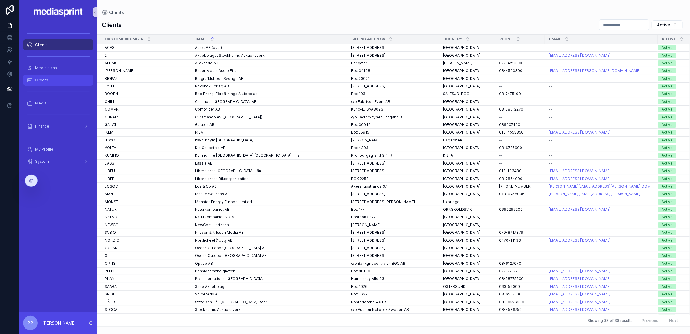 This screenshot has height=334, width=690. Describe the element at coordinates (393, 94) in the screenshot. I see `a: Box 103` at that location.